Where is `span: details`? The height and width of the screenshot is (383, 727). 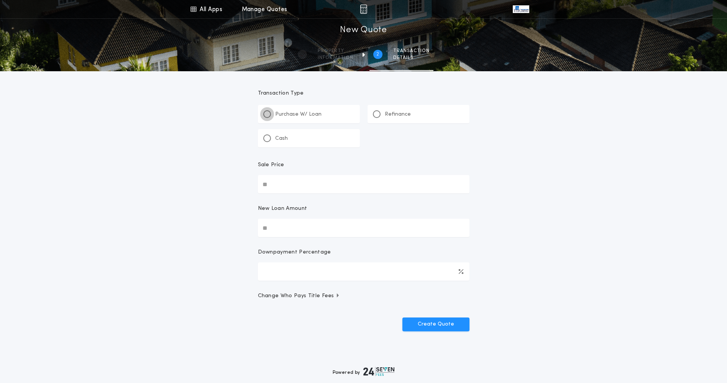
span: details is located at coordinates (411, 58).